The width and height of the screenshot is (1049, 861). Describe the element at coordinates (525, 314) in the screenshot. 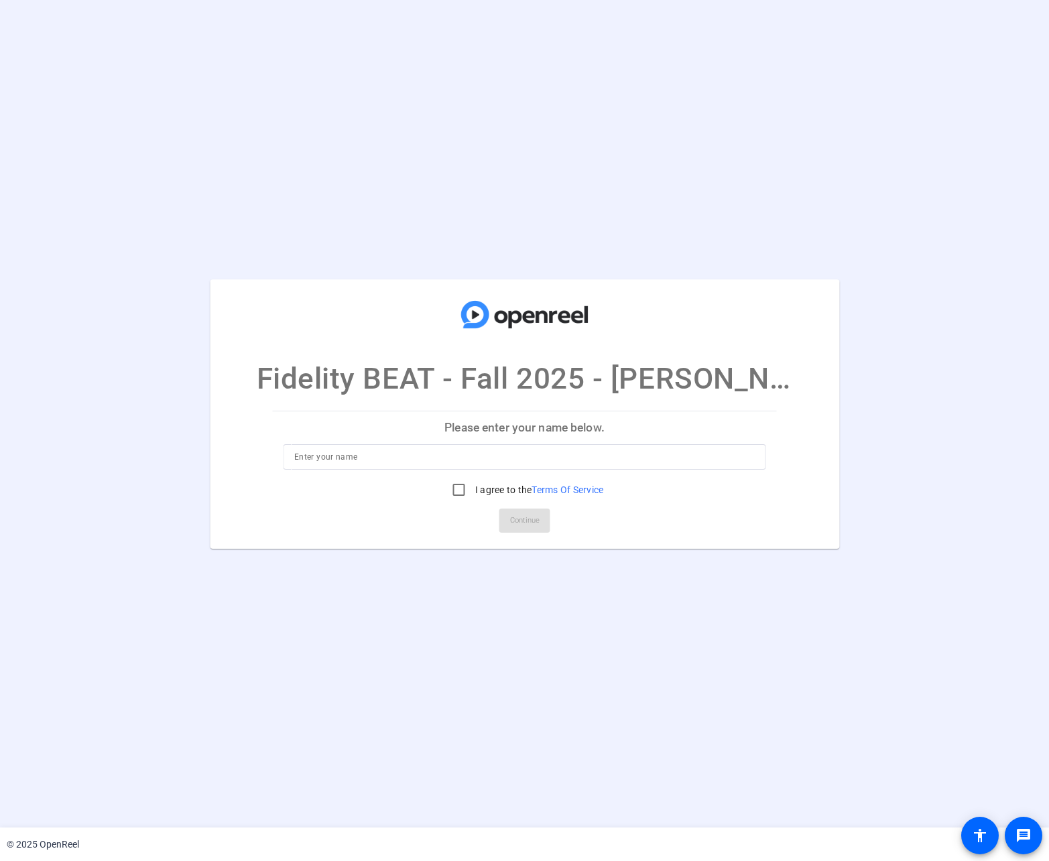

I see `img: company-logo` at that location.